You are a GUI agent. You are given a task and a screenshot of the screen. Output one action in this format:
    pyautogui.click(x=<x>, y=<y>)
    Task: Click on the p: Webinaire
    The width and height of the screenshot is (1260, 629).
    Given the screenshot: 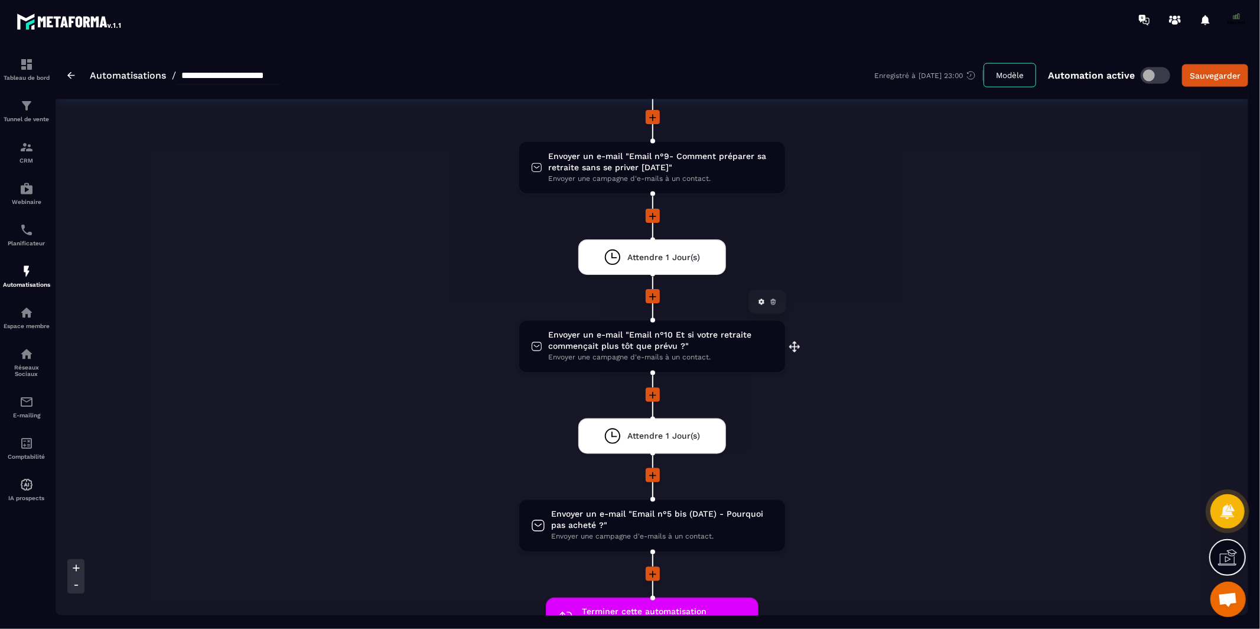 What is the action you would take?
    pyautogui.click(x=27, y=201)
    